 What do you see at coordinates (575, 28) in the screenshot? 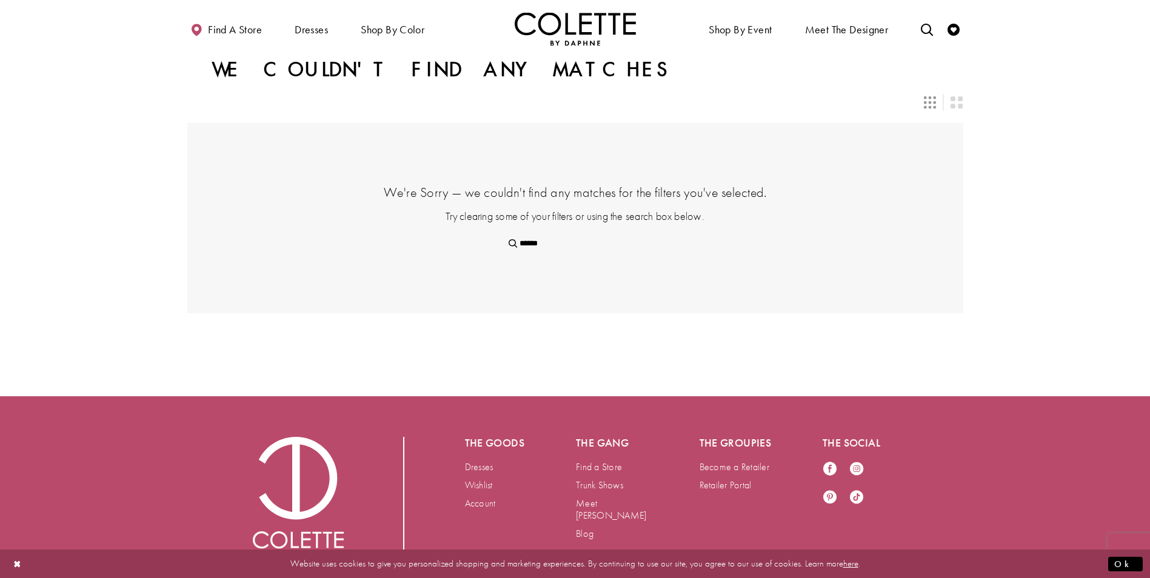
I see `a: Visit Home Page` at bounding box center [575, 28].